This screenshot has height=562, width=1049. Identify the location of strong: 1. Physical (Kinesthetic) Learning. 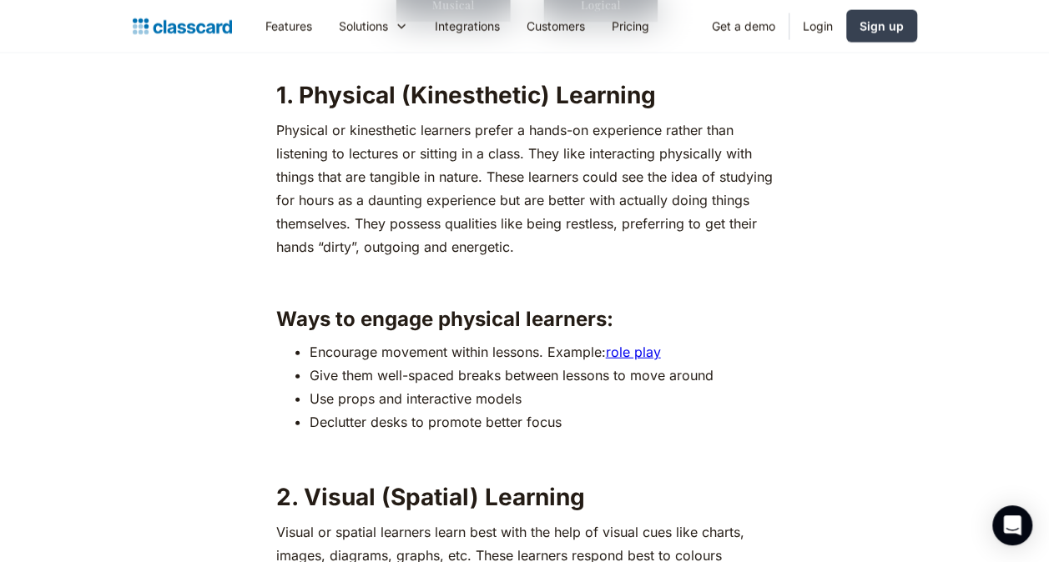
(466, 95).